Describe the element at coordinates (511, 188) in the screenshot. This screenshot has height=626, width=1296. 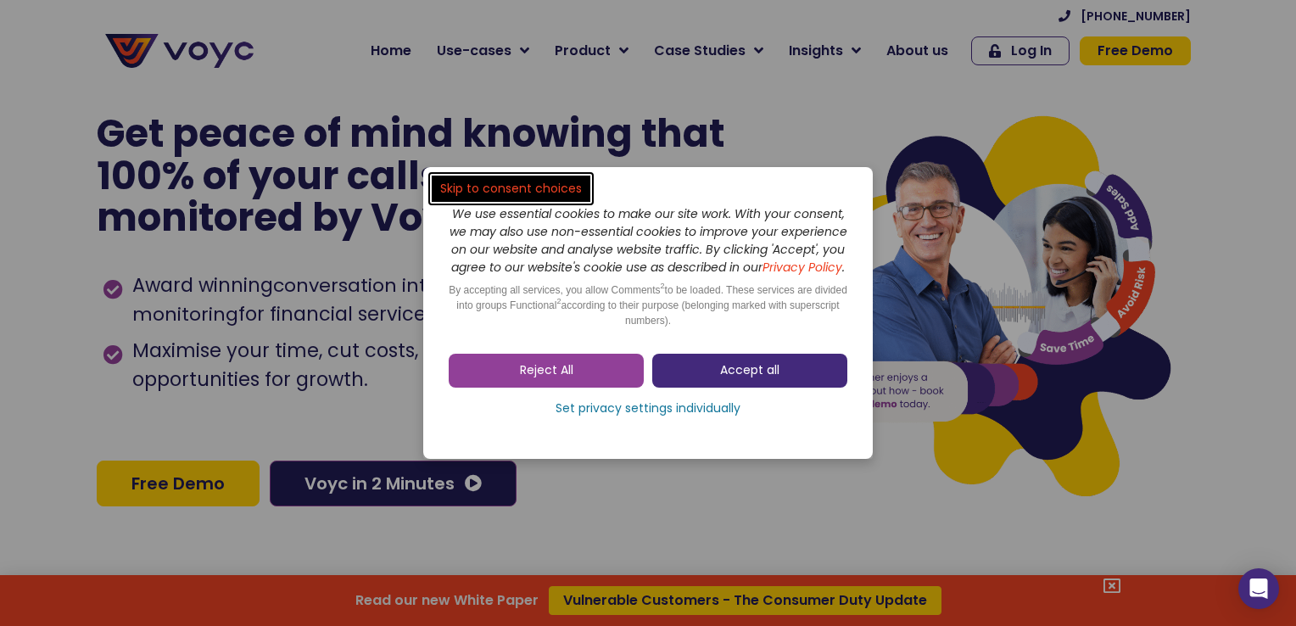
I see `a: Skip to consent choices` at that location.